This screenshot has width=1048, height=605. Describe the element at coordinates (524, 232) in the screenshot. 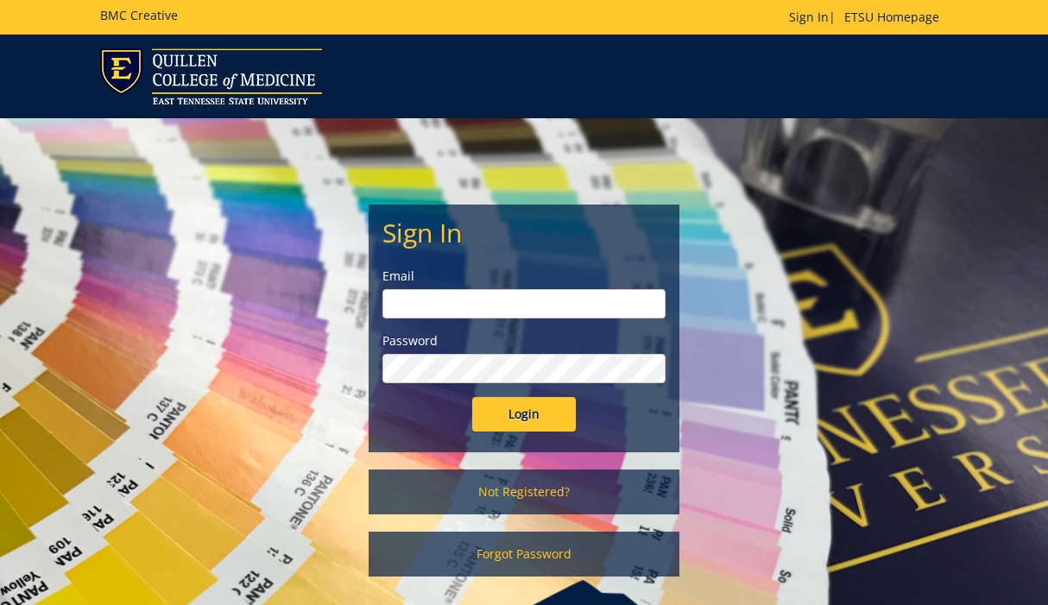

I see `h2: Sign In` at that location.